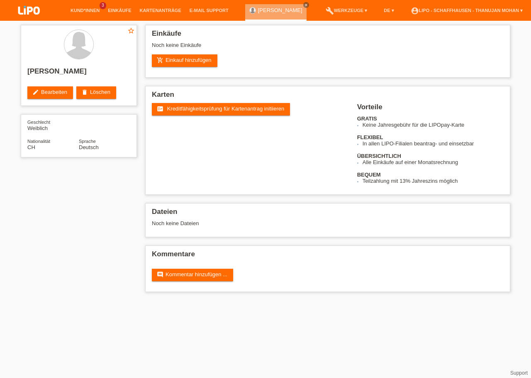 Image resolution: width=531 pixels, height=378 pixels. What do you see at coordinates (328, 36) in the screenshot?
I see `h2: Einkäufe` at bounding box center [328, 36].